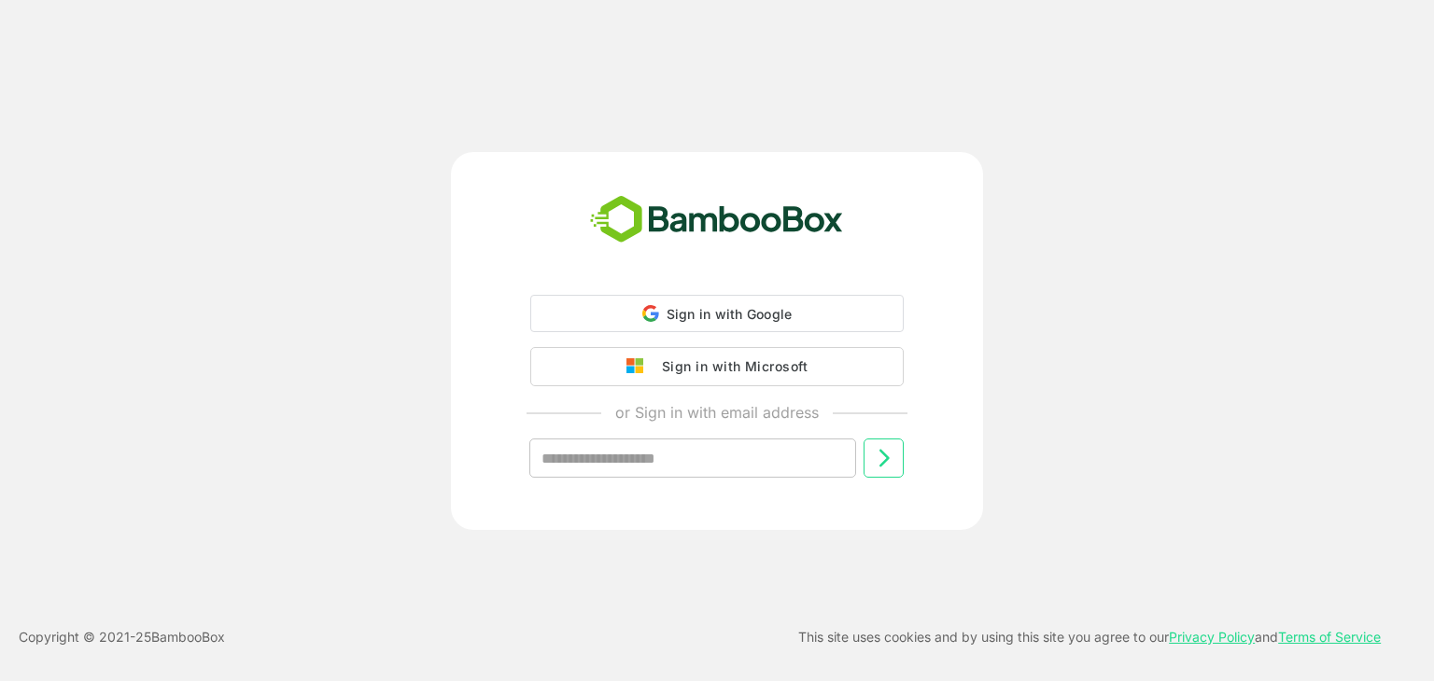 The height and width of the screenshot is (681, 1434). What do you see at coordinates (1212, 637) in the screenshot?
I see `a: Privacy Policy` at bounding box center [1212, 637].